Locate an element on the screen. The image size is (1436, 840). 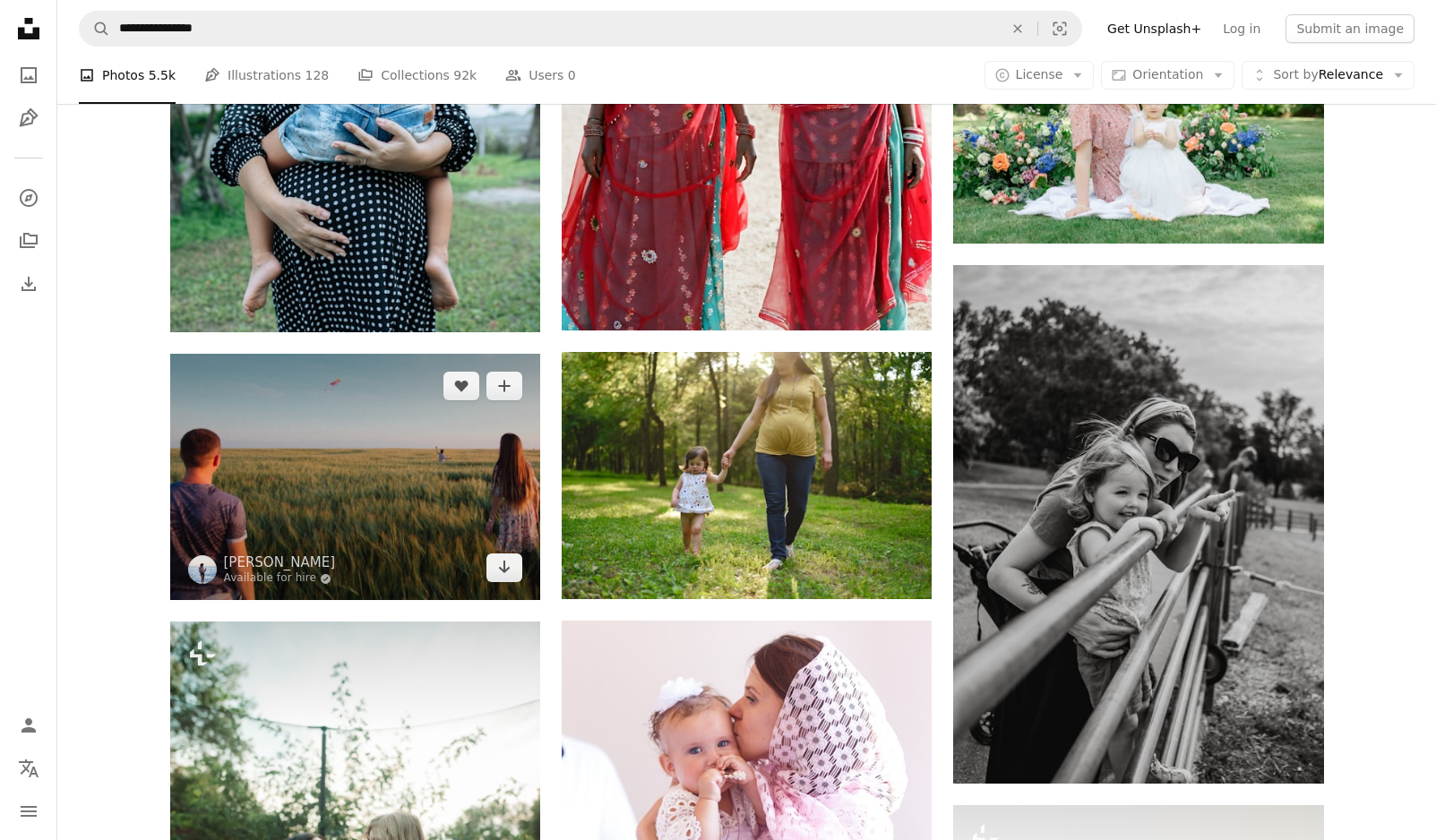
a: Explore is located at coordinates (28, 198).